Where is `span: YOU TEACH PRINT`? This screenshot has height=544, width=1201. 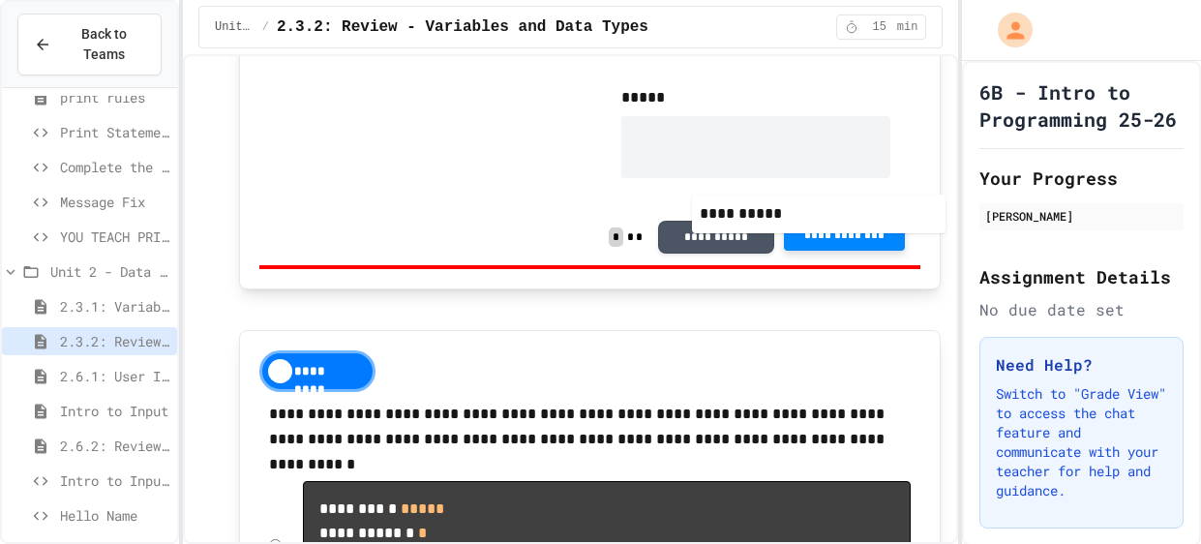 span: YOU TEACH PRINT is located at coordinates (114, 236).